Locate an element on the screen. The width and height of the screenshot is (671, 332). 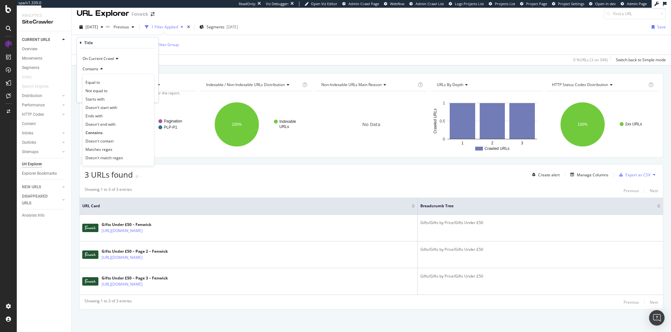
div: Segments is located at coordinates (31, 68).